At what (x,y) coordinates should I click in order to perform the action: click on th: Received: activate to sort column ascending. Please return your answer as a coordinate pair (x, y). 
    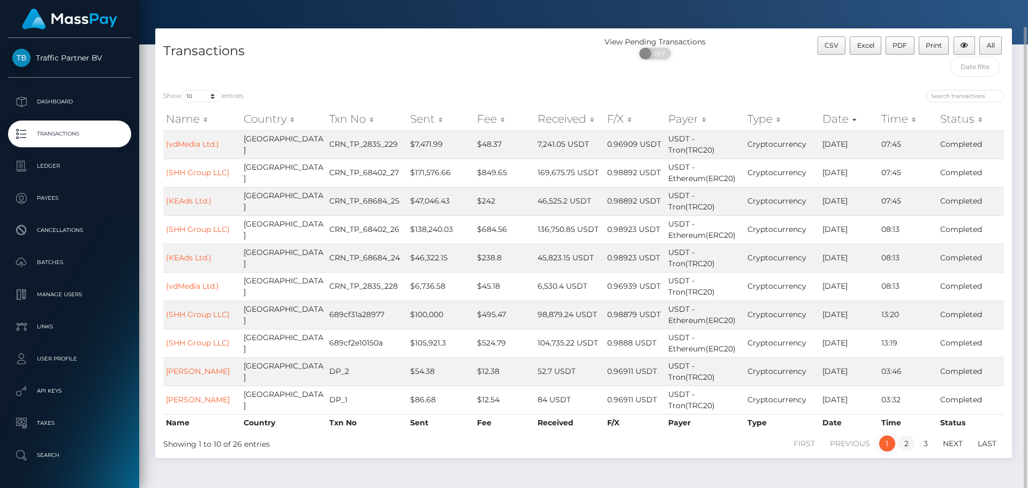
    Looking at the image, I should click on (570, 119).